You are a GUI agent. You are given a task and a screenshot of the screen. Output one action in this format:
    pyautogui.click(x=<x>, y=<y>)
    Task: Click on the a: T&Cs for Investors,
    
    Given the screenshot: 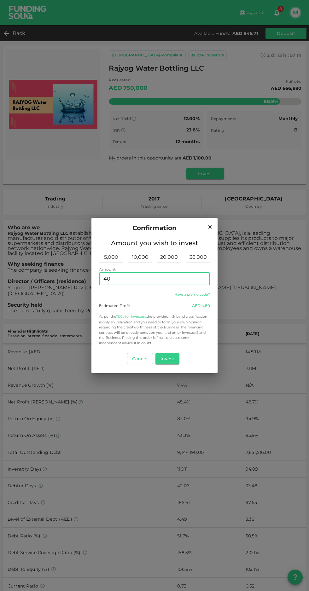 What is the action you would take?
    pyautogui.click(x=131, y=317)
    